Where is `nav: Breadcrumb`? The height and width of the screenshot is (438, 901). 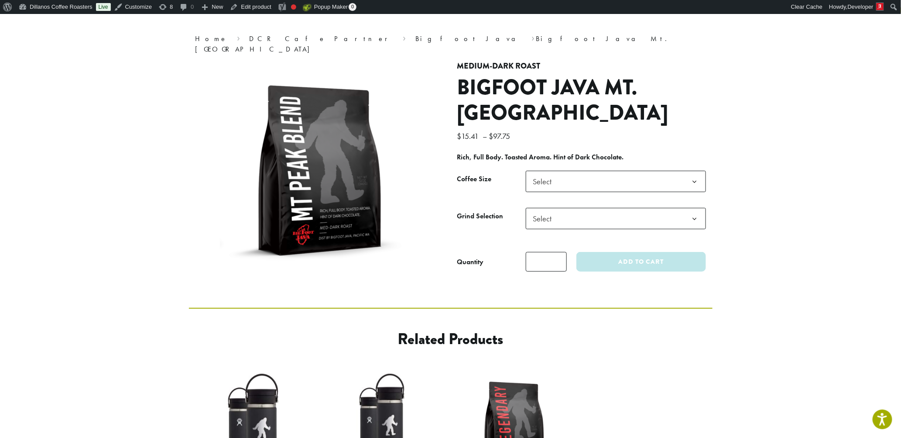
nav: Breadcrumb is located at coordinates (451, 44).